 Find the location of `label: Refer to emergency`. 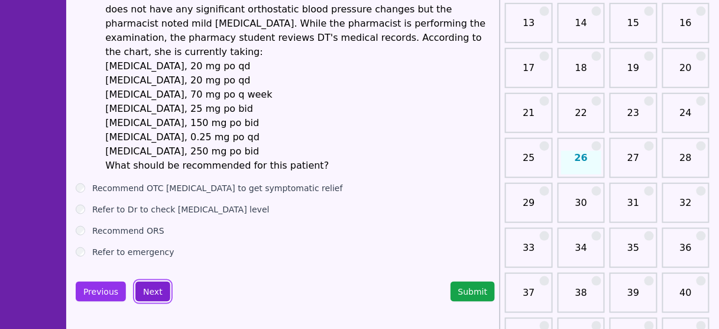

label: Refer to emergency is located at coordinates (133, 252).